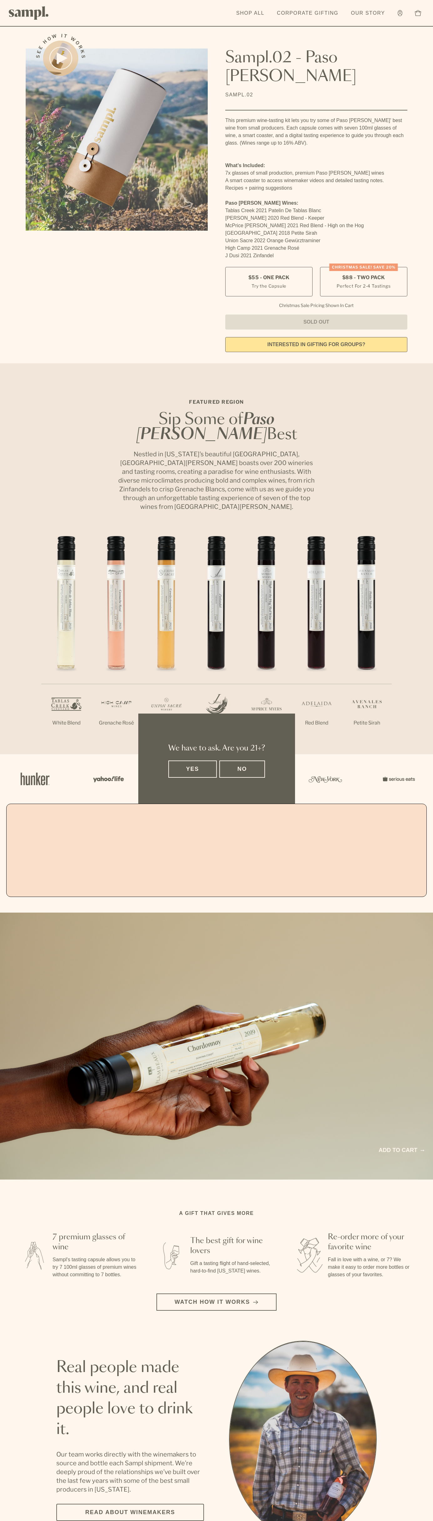 The image size is (433, 1521). I want to click on a: interested in gifting for groups?, so click(316, 345).